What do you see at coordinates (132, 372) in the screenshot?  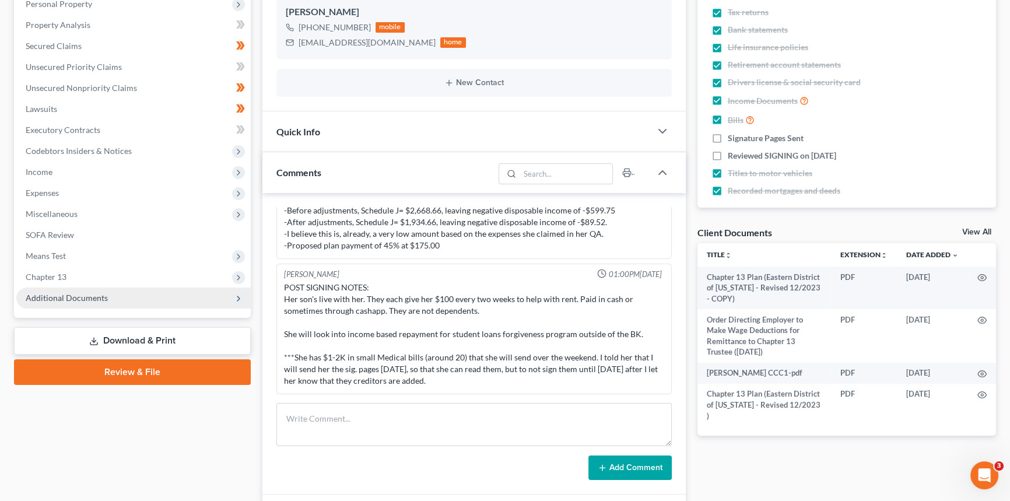 I see `a: Review & File` at bounding box center [132, 372].